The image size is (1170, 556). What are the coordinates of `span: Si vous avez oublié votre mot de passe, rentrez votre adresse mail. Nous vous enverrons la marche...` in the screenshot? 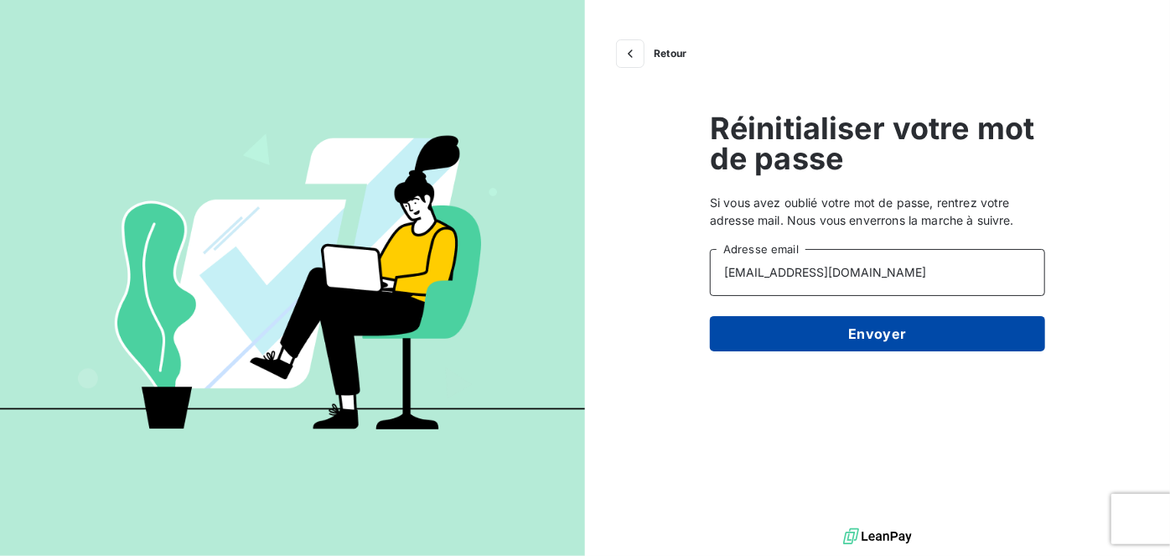 It's located at (878, 211).